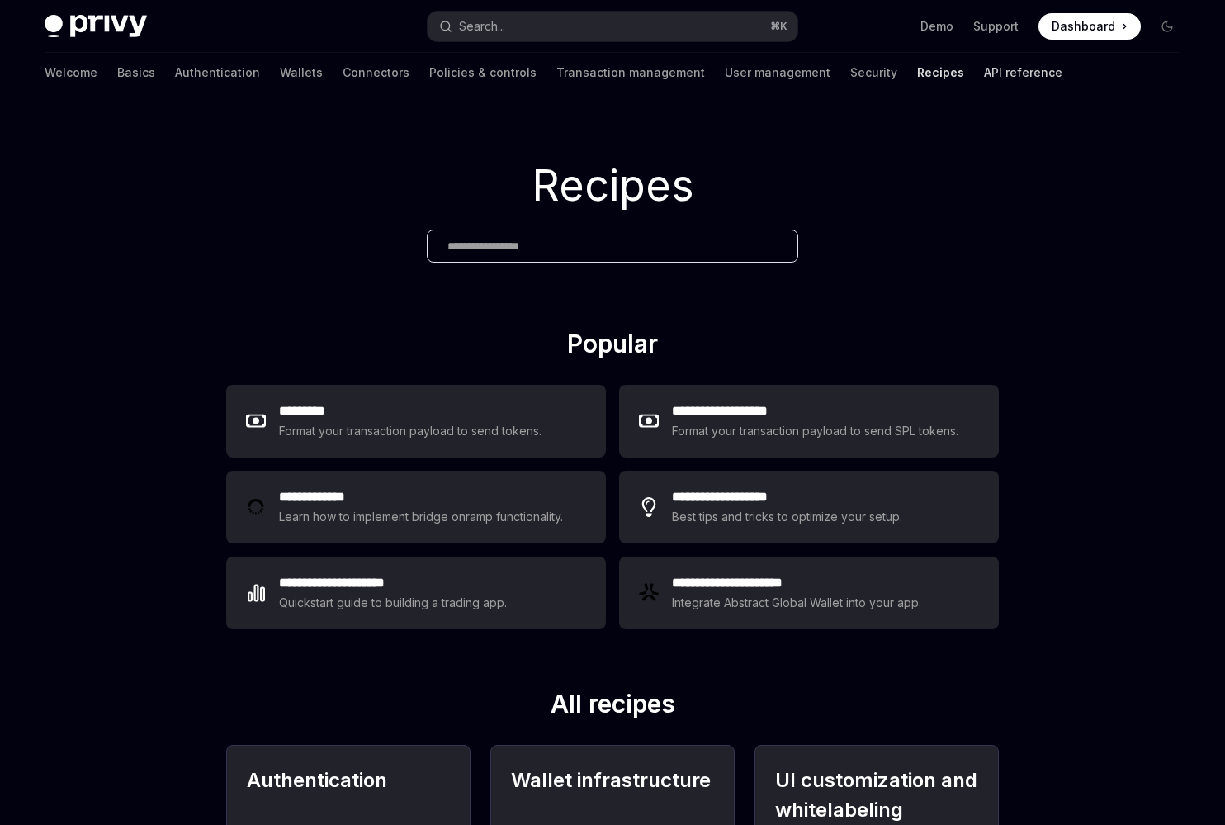 This screenshot has width=1225, height=825. Describe the element at coordinates (136, 73) in the screenshot. I see `a: Basics` at that location.